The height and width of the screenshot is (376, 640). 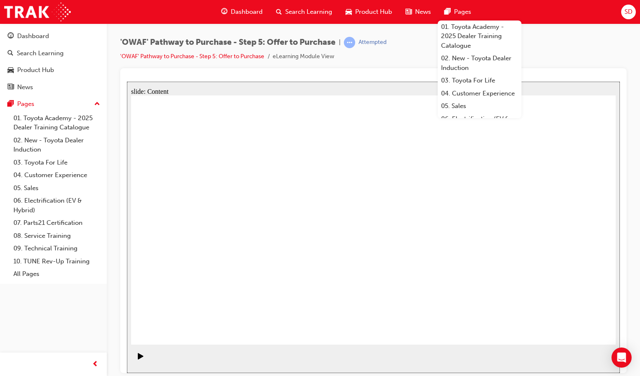 I want to click on span: Search Learning, so click(x=309, y=12).